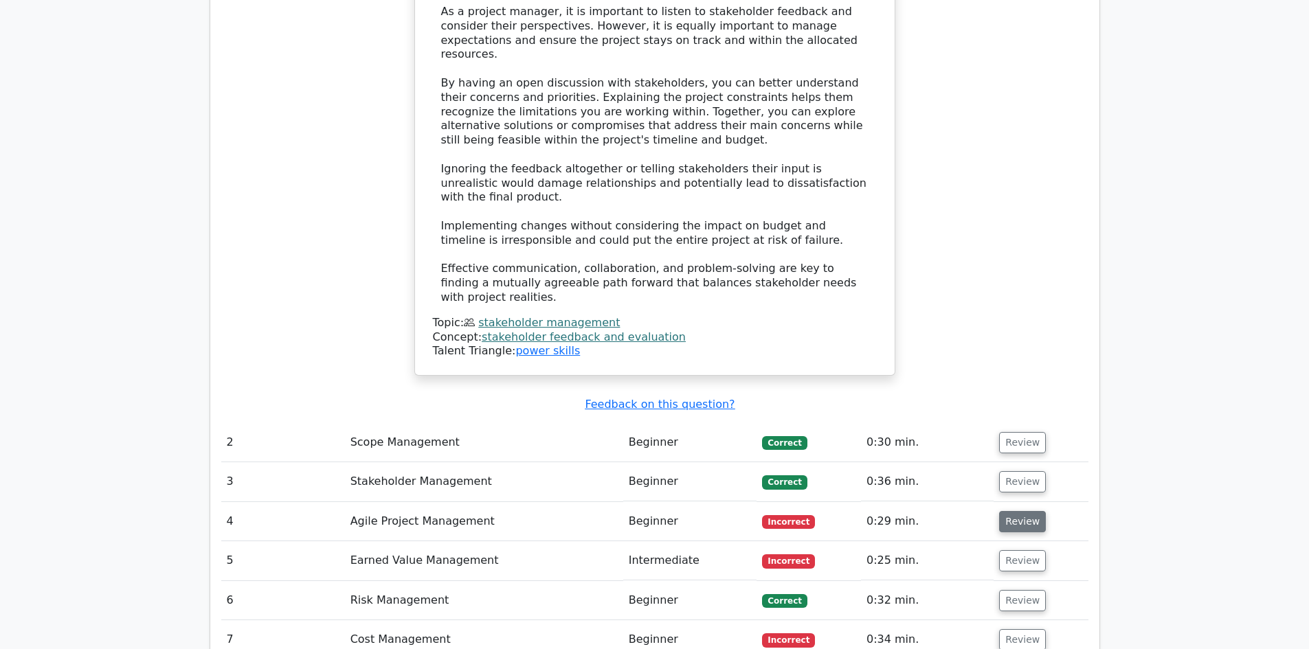  Describe the element at coordinates (283, 482) in the screenshot. I see `td: 3` at that location.